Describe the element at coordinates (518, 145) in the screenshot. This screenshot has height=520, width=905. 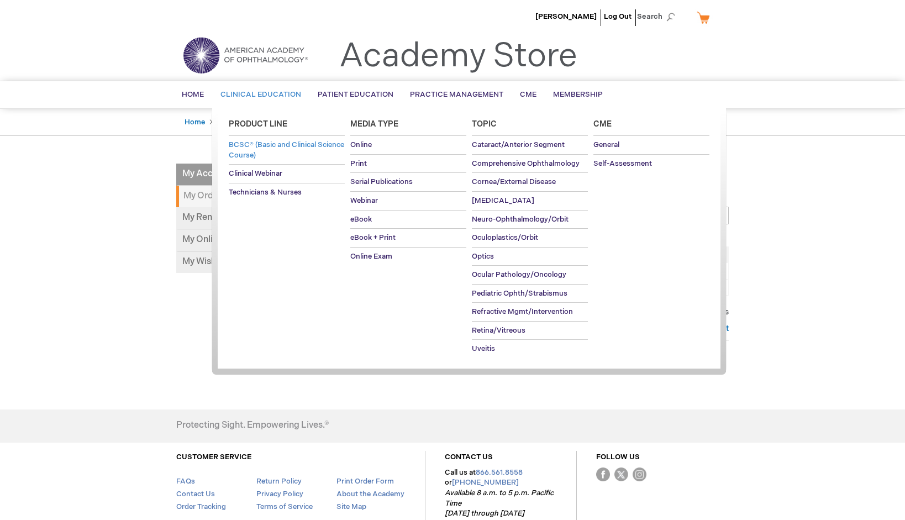
I see `span: Cataract/Anterior Segment` at that location.